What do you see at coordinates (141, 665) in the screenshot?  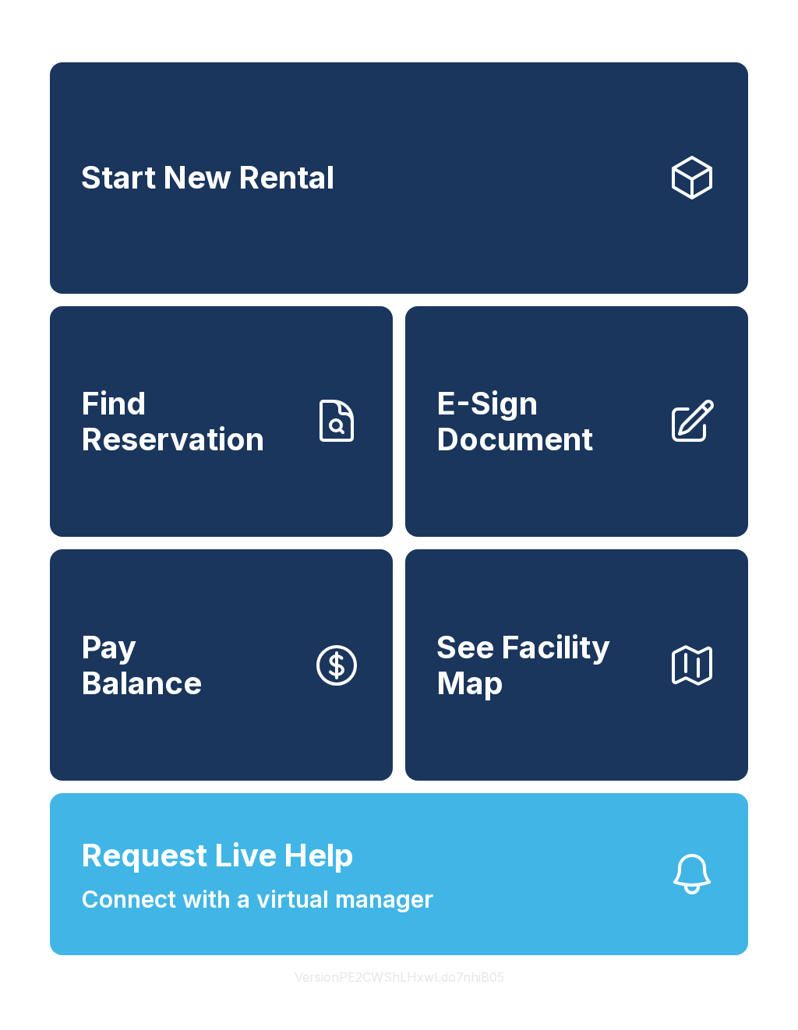 I see `span: Pay Balance` at bounding box center [141, 665].